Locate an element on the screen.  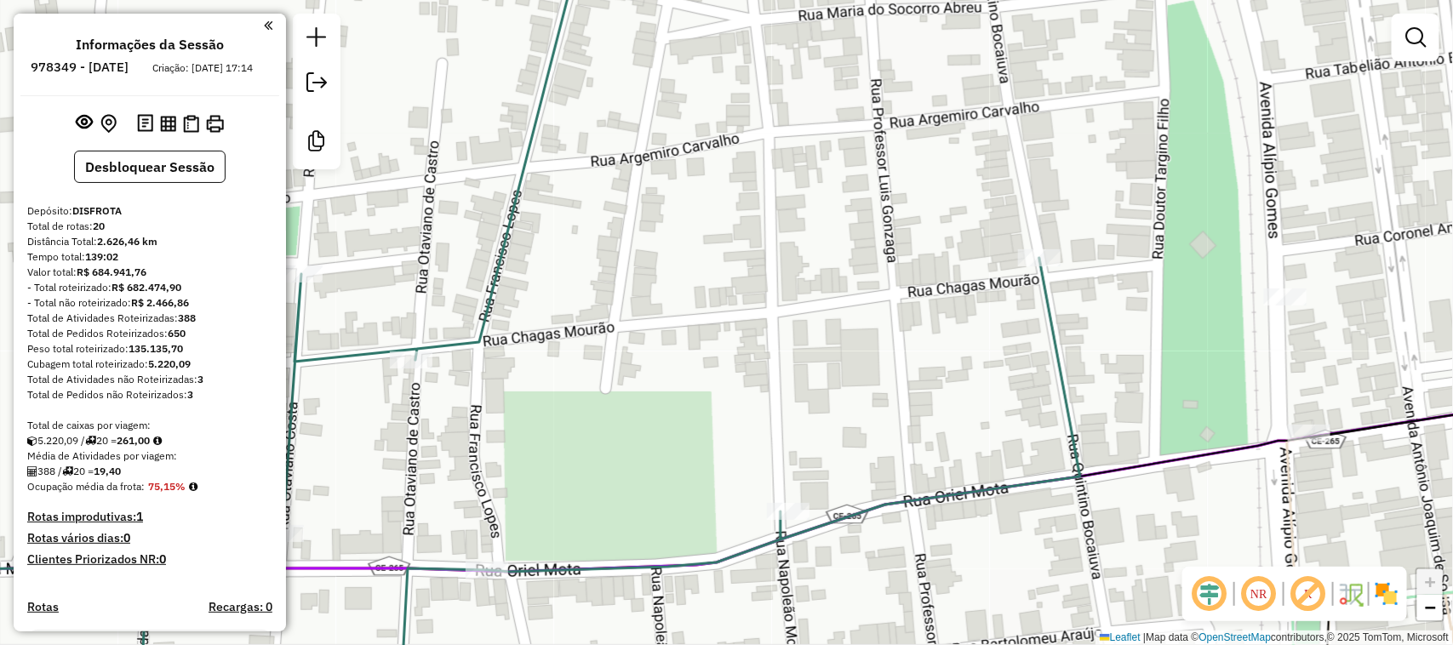
button: Exibir sessão original is located at coordinates (85, 123).